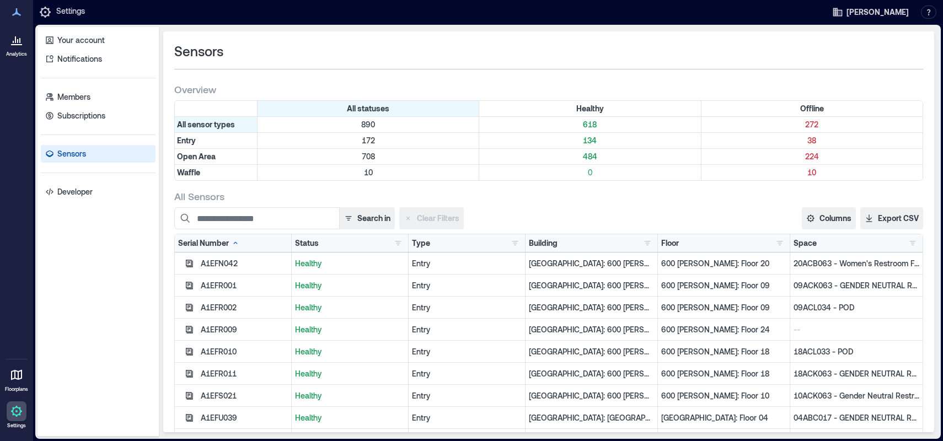 The width and height of the screenshot is (943, 441). I want to click on p: Your account, so click(81, 40).